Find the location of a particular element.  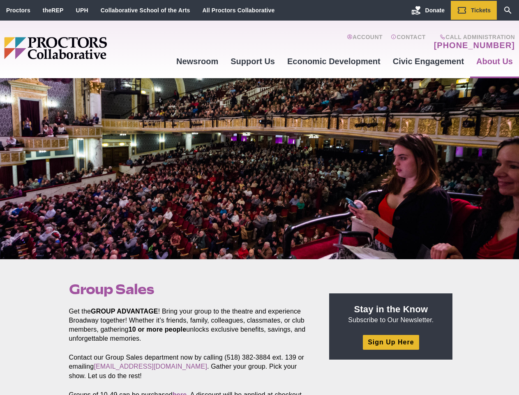

strong: 10 or more people is located at coordinates (157, 329).